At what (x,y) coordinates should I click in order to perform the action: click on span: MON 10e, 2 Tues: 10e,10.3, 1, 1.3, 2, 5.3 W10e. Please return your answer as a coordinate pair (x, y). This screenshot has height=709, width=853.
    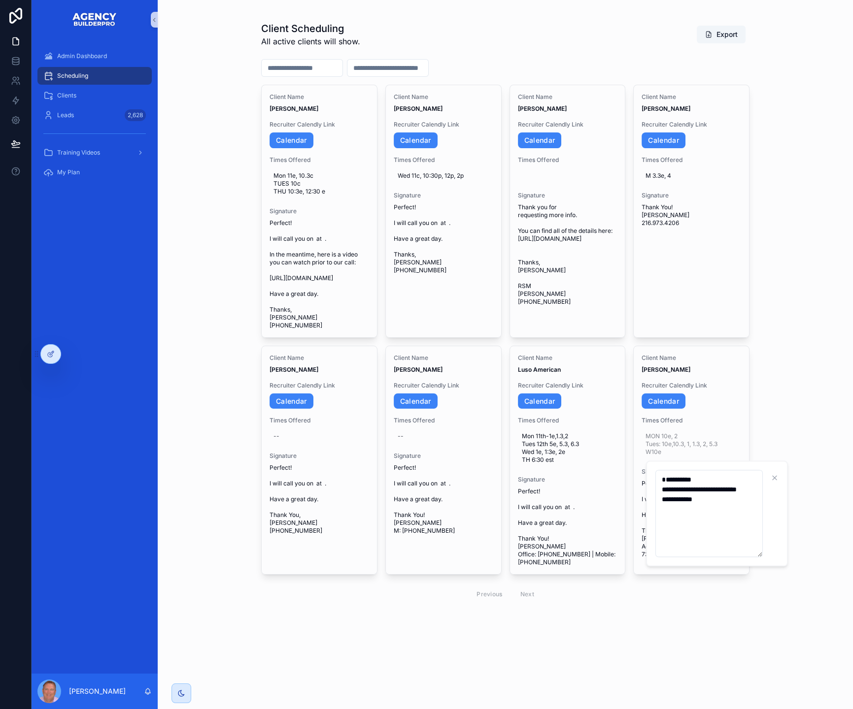
    Looking at the image, I should click on (691, 444).